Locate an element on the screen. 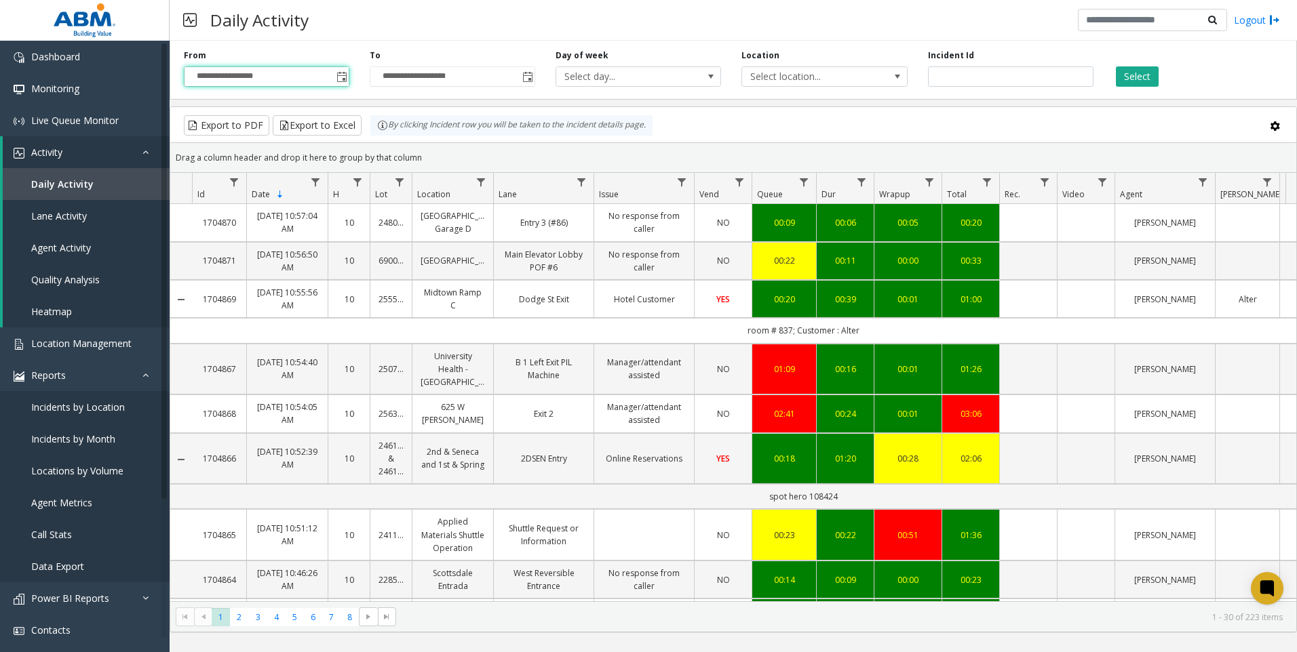 The image size is (1297, 652). span: Go to the next page is located at coordinates (368, 617).